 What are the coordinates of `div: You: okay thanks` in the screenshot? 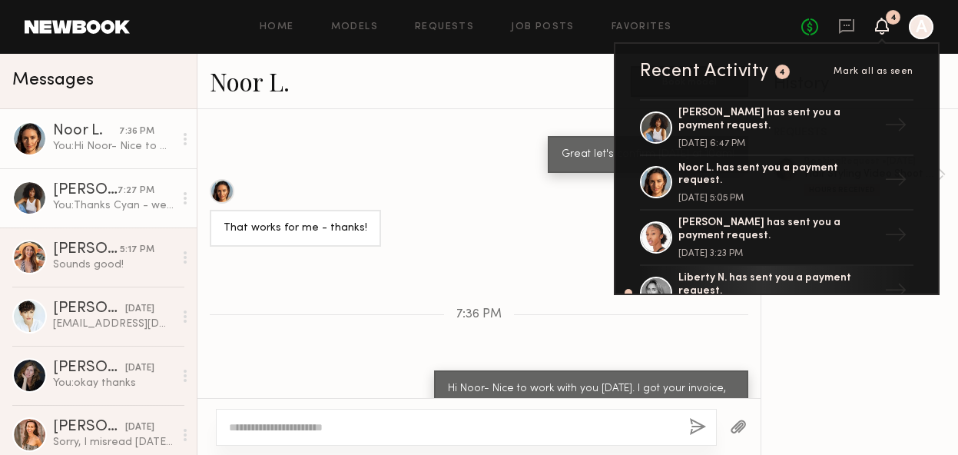 It's located at (113, 382).